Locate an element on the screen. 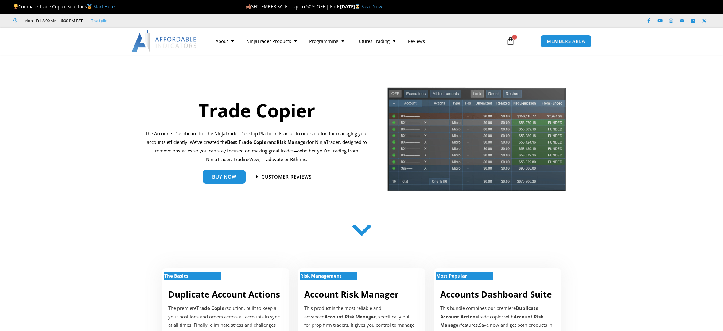 The width and height of the screenshot is (723, 331). span: Mon - Fri: 8:00 AM – 6:00 PM EST is located at coordinates (53, 21).